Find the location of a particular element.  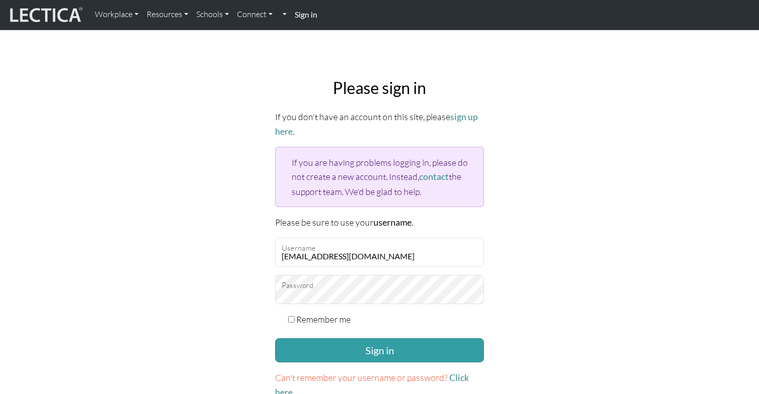

a: Connect is located at coordinates (255, 15).